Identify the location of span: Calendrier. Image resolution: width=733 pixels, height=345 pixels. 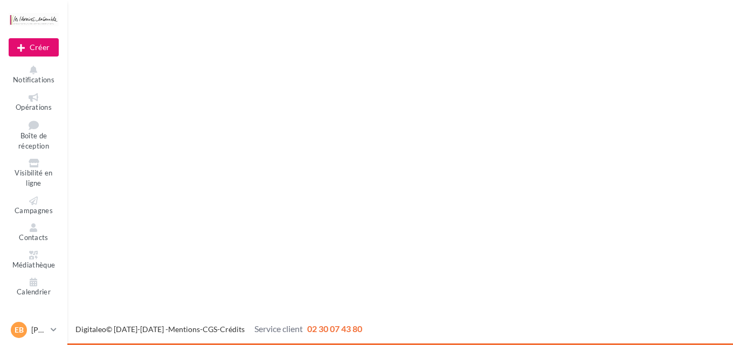
(33, 292).